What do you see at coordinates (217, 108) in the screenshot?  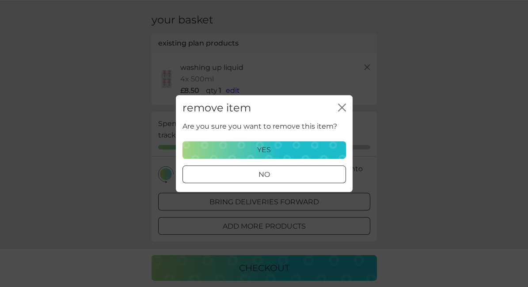 I see `h2: remove item` at bounding box center [217, 108].